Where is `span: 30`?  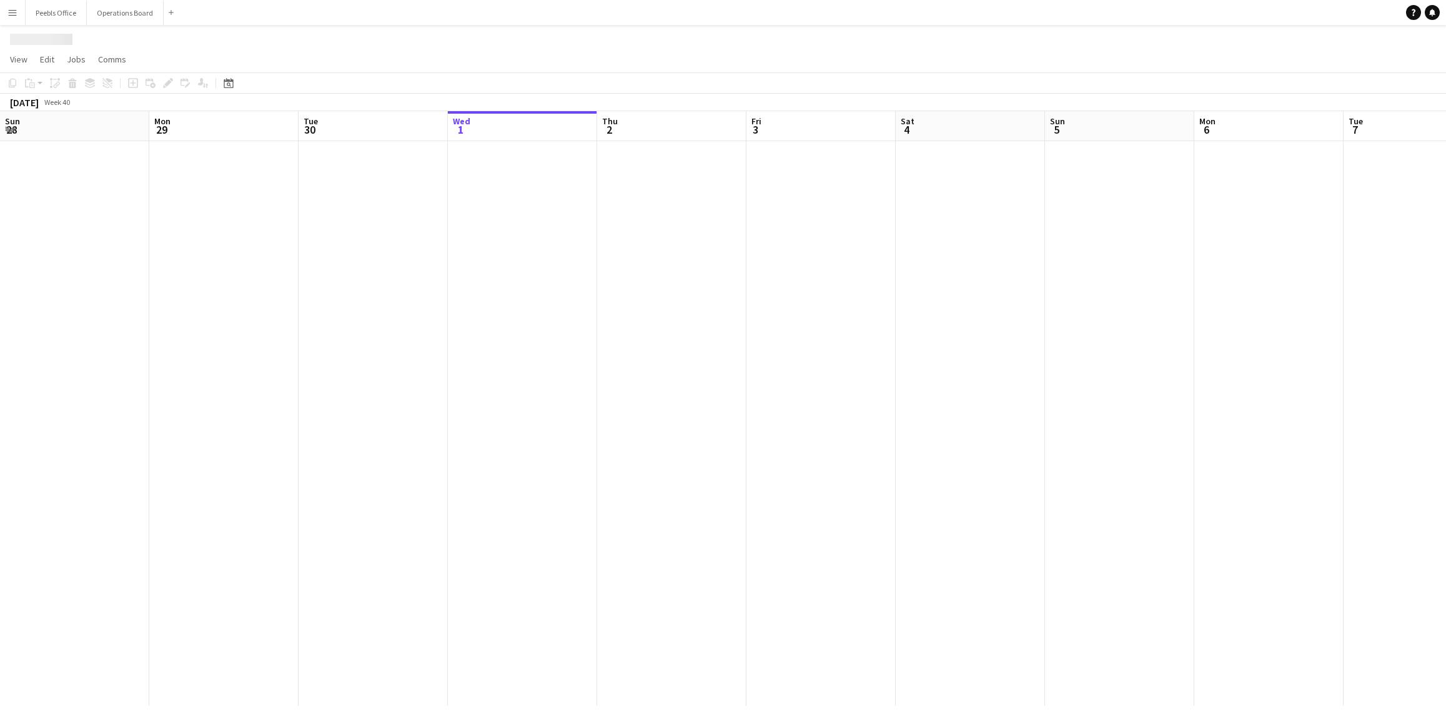
span: 30 is located at coordinates (310, 129).